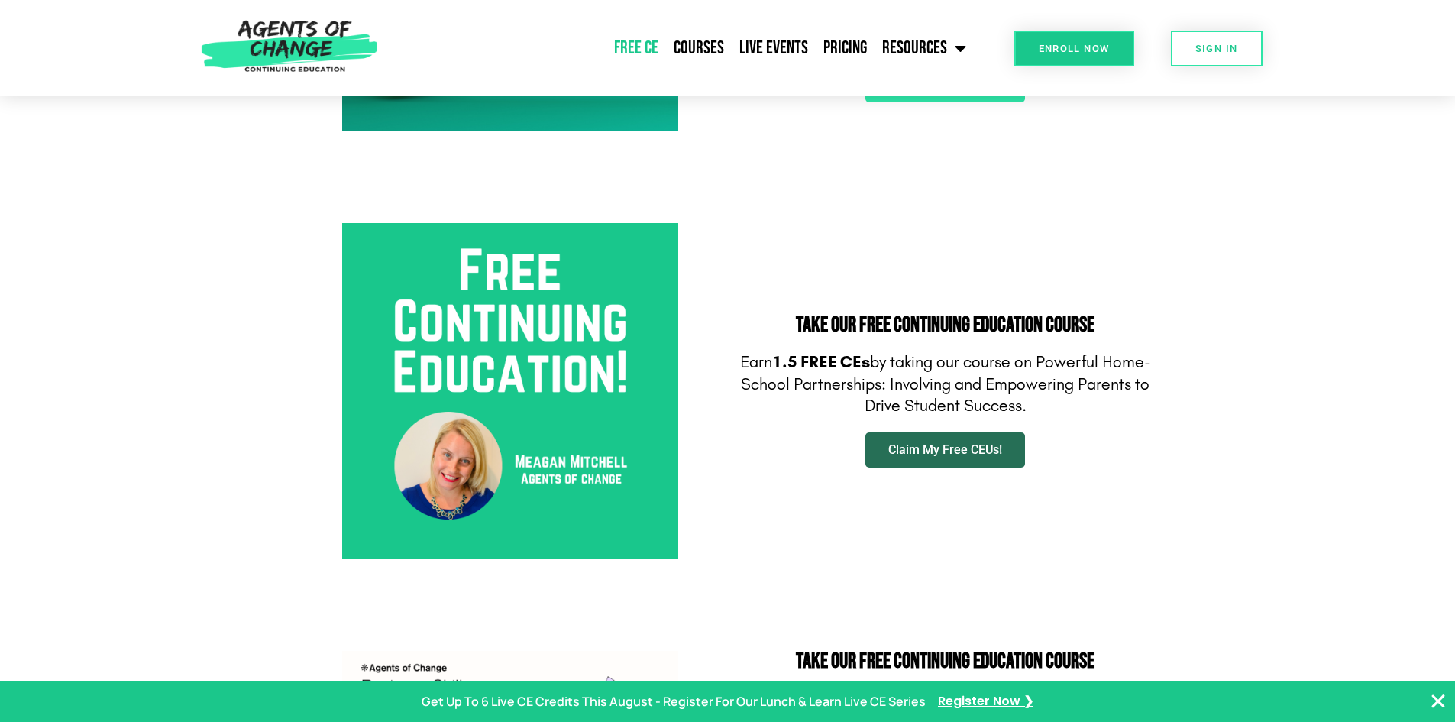 The width and height of the screenshot is (1455, 722). Describe the element at coordinates (985, 701) in the screenshot. I see `a: Register Now ❯` at that location.